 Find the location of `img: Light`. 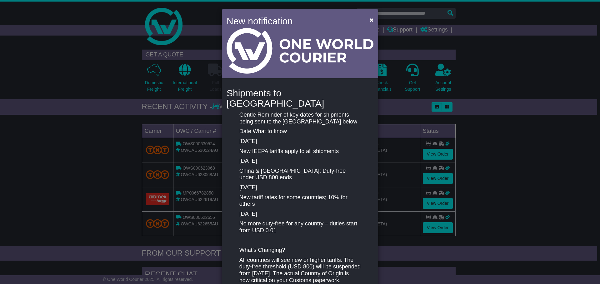

img: Light is located at coordinates (300, 51).